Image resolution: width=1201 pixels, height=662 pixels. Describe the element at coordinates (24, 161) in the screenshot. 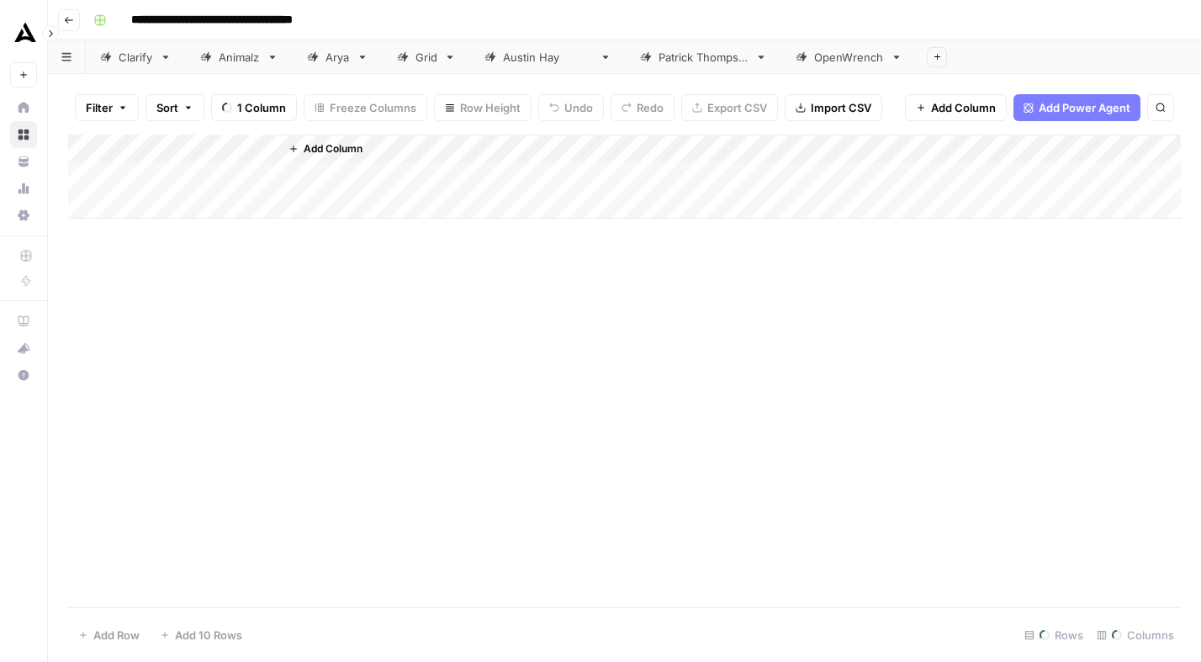

I see `a: Your Data` at that location.